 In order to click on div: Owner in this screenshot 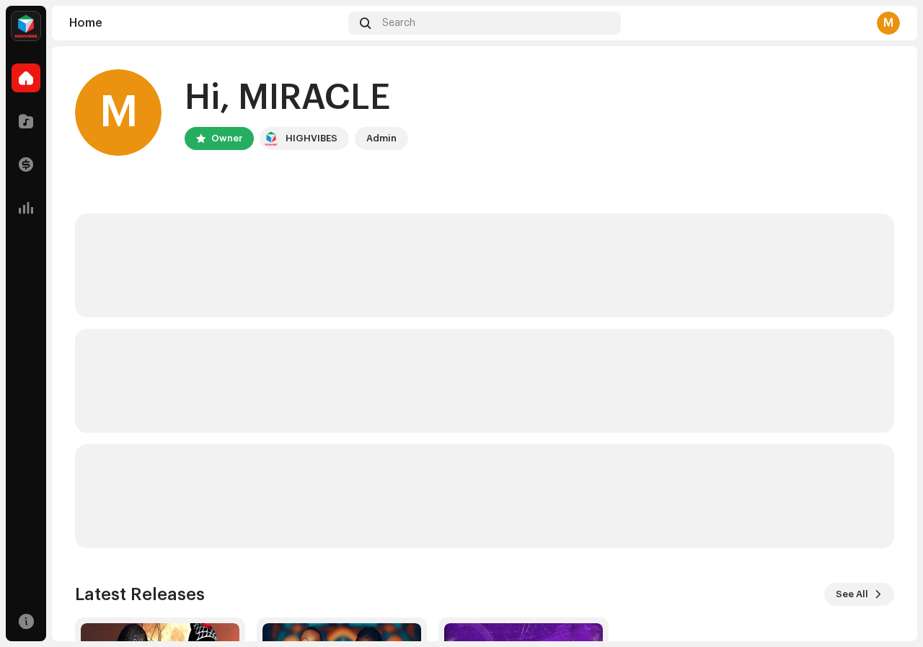, I will do `click(227, 139)`.